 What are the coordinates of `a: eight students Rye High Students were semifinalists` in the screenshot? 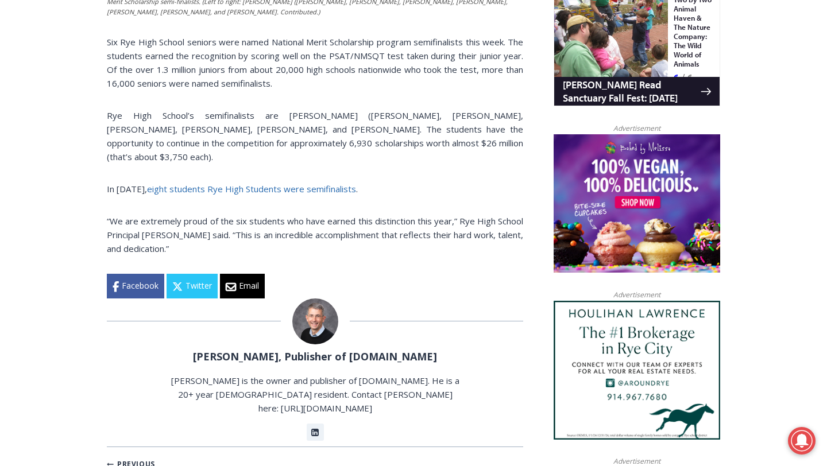 It's located at (252, 189).